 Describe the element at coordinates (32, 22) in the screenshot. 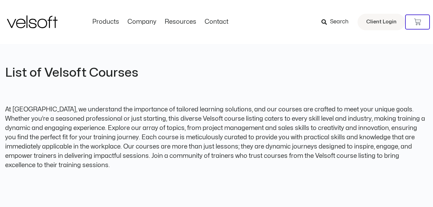

I see `img: Velsoft Training Materials` at that location.